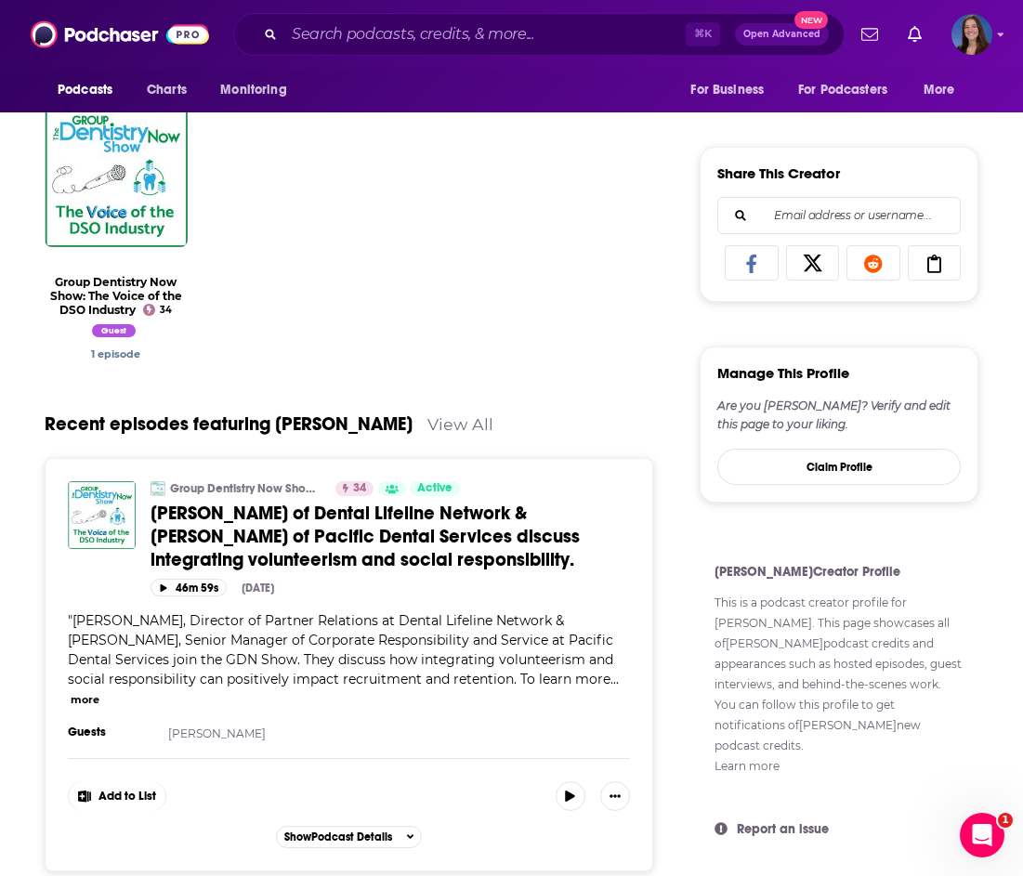 The image size is (1023, 876). What do you see at coordinates (783, 372) in the screenshot?
I see `h3: Manage This Profile` at bounding box center [783, 372].